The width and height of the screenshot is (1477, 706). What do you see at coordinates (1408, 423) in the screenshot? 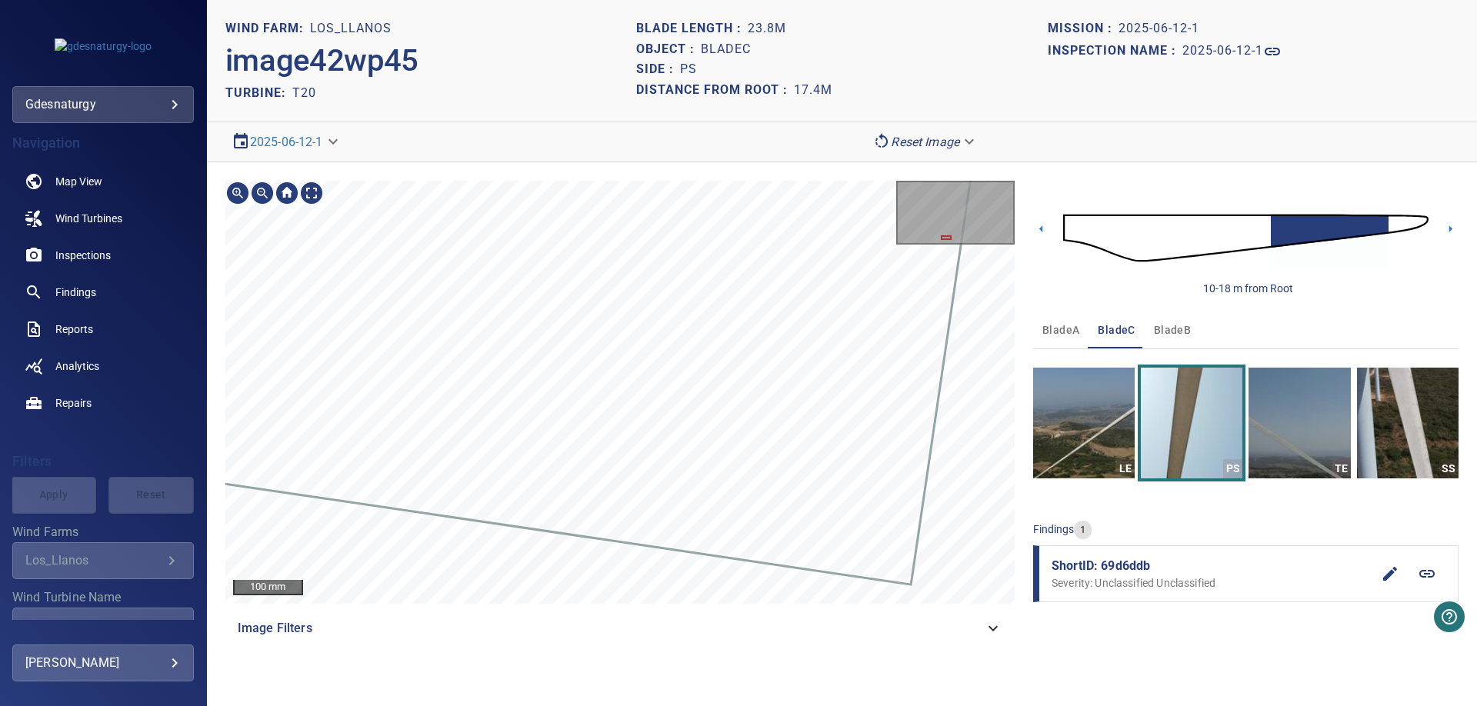
I see `button: SS` at bounding box center [1408, 423].